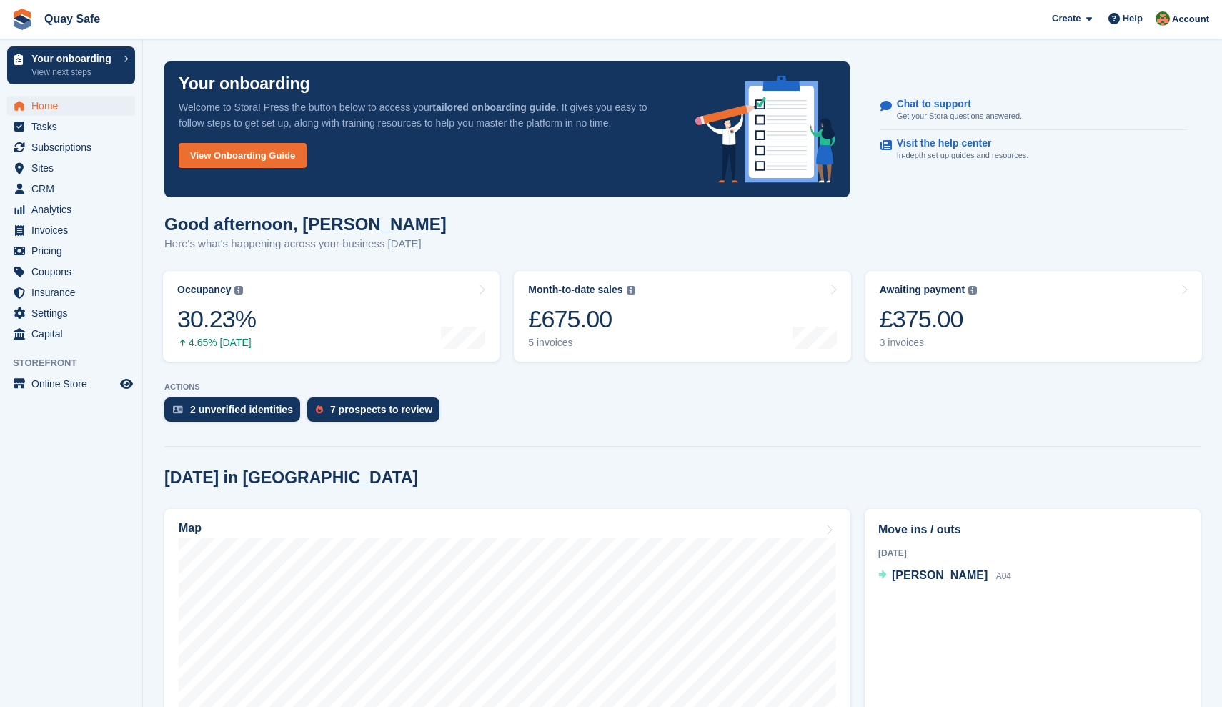  Describe the element at coordinates (1132, 19) in the screenshot. I see `span: Help` at that location.